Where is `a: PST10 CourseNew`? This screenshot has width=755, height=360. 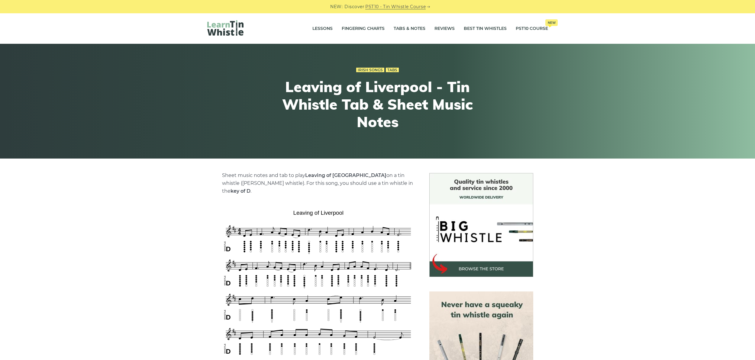 a: PST10 CourseNew is located at coordinates (532, 29).